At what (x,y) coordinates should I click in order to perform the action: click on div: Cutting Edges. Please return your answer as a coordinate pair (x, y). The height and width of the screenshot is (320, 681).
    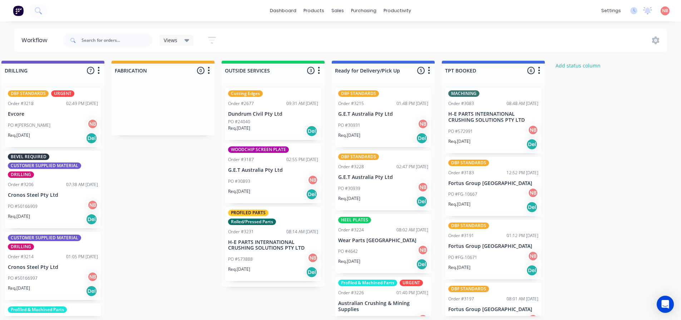
    Looking at the image, I should click on (245, 94).